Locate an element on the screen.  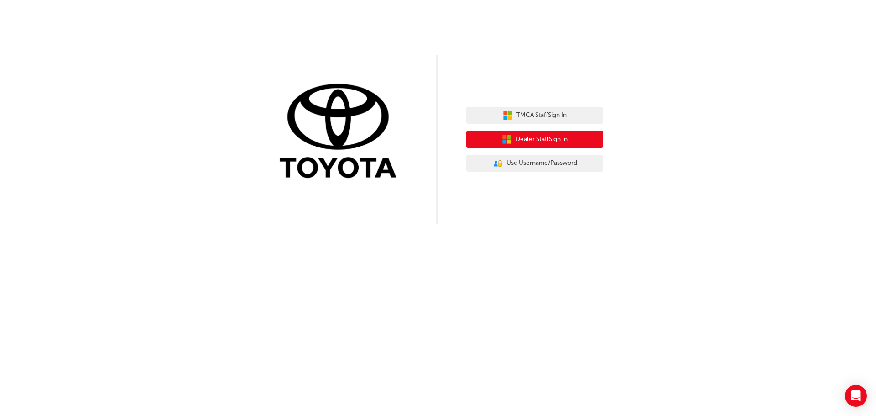
button: TMCA StaffSign In is located at coordinates (535, 115).